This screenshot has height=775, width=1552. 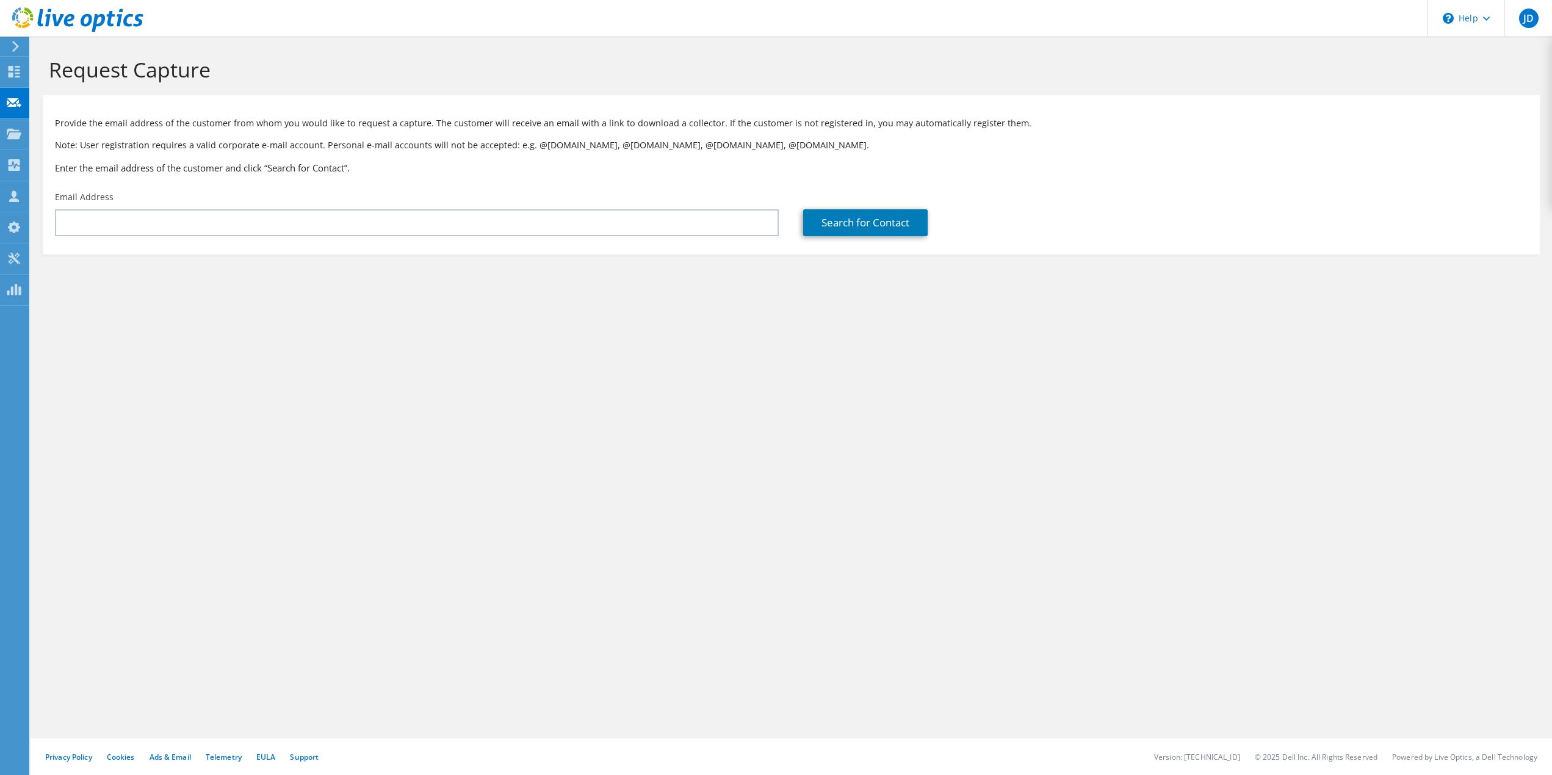 What do you see at coordinates (1448, 18) in the screenshot?
I see `svg: \n` at bounding box center [1448, 18].